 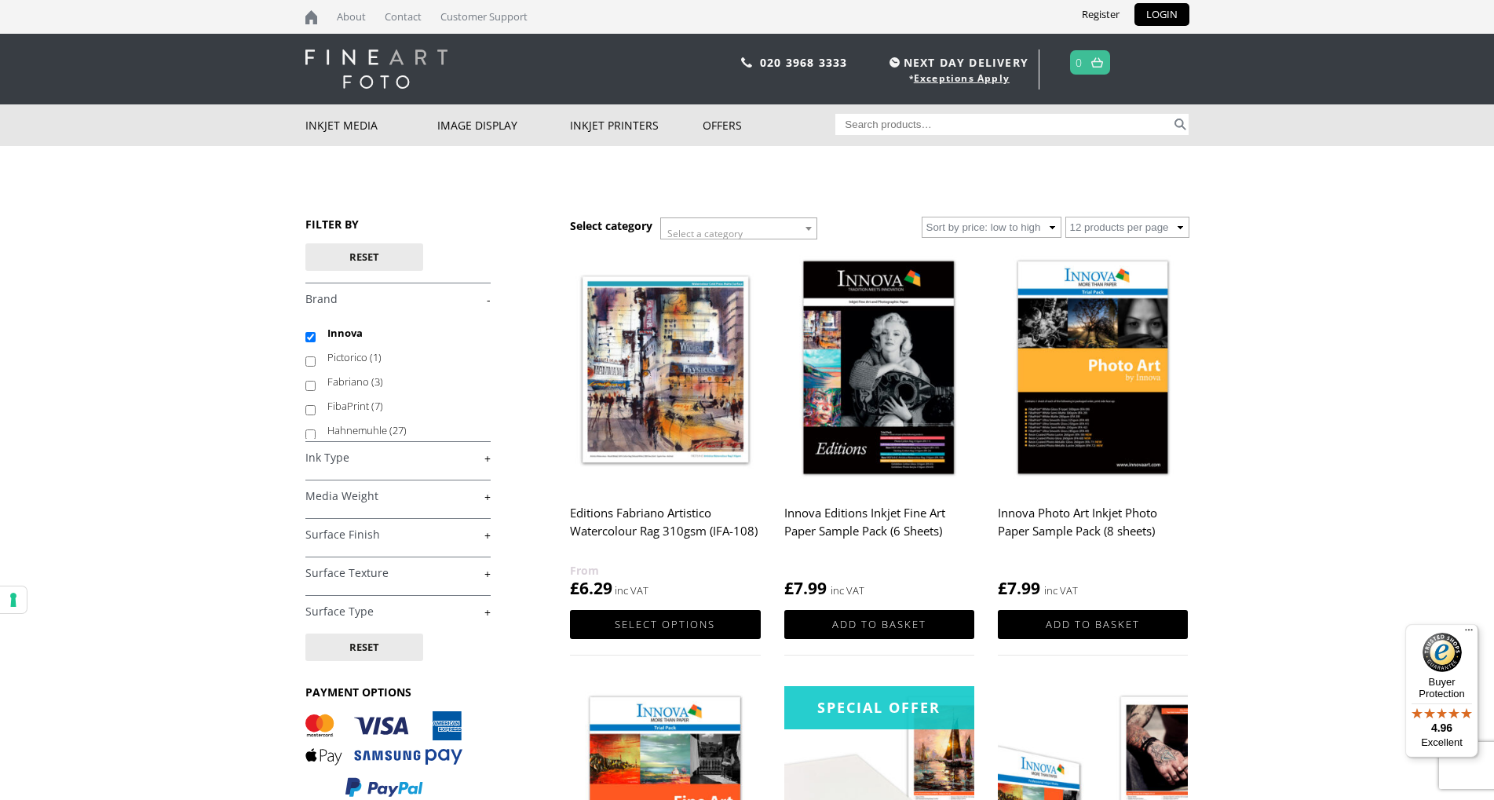 I want to click on a: Image Display, so click(x=503, y=125).